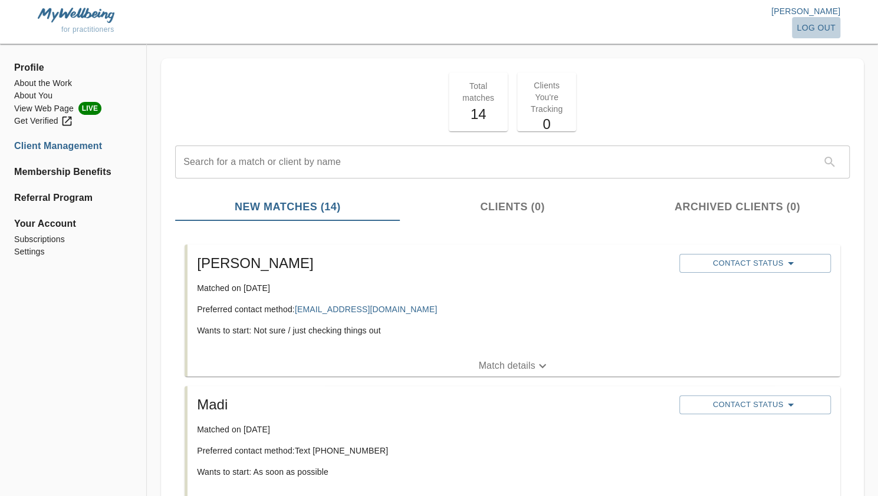 This screenshot has height=496, width=878. I want to click on a: About You, so click(73, 96).